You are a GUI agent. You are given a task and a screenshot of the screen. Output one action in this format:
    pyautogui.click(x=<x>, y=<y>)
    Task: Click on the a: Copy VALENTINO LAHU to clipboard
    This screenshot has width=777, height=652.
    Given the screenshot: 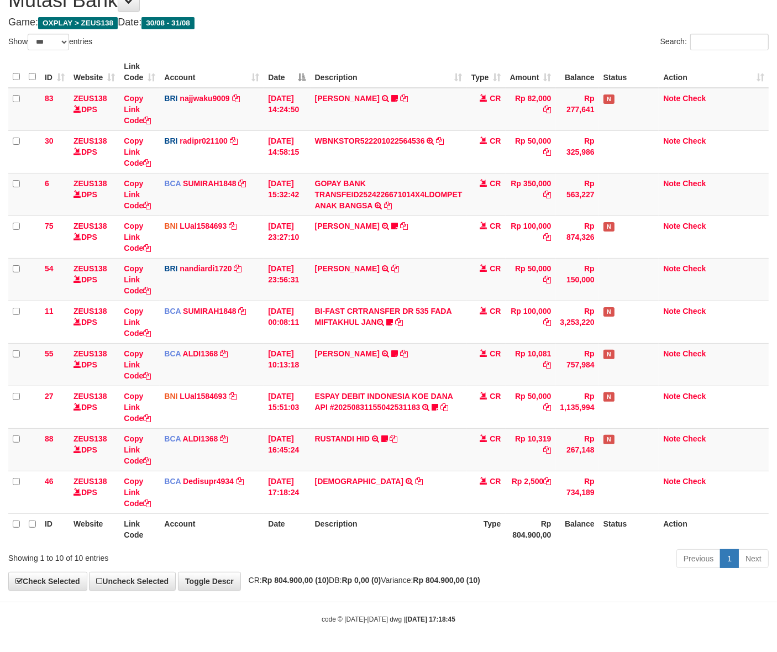 What is the action you would take?
    pyautogui.click(x=395, y=269)
    